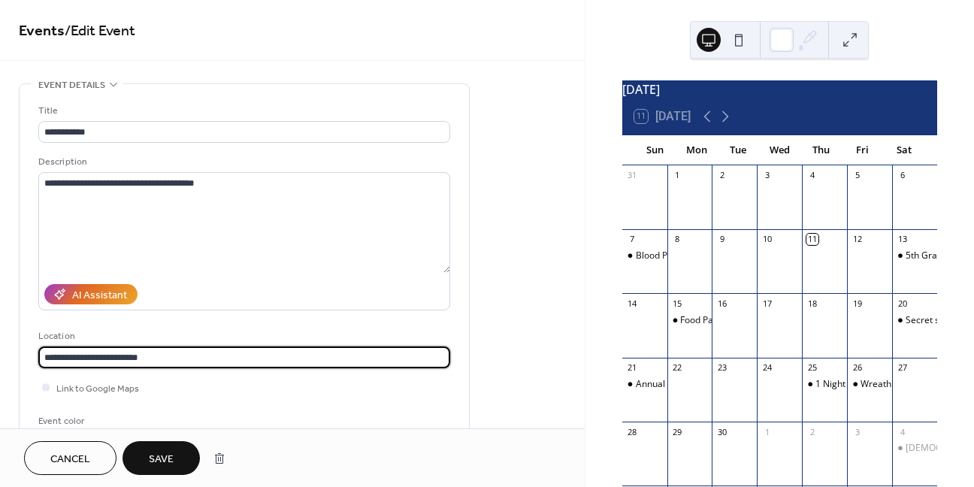 The image size is (974, 487). What do you see at coordinates (632, 303) in the screenshot?
I see `div: 14` at bounding box center [632, 303].